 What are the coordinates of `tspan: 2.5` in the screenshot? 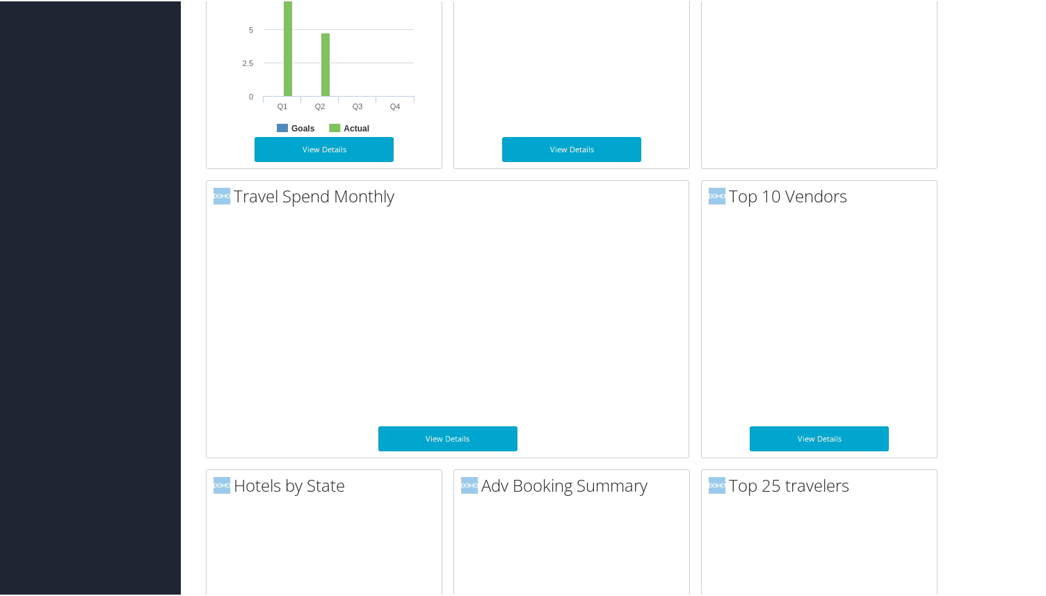 It's located at (248, 62).